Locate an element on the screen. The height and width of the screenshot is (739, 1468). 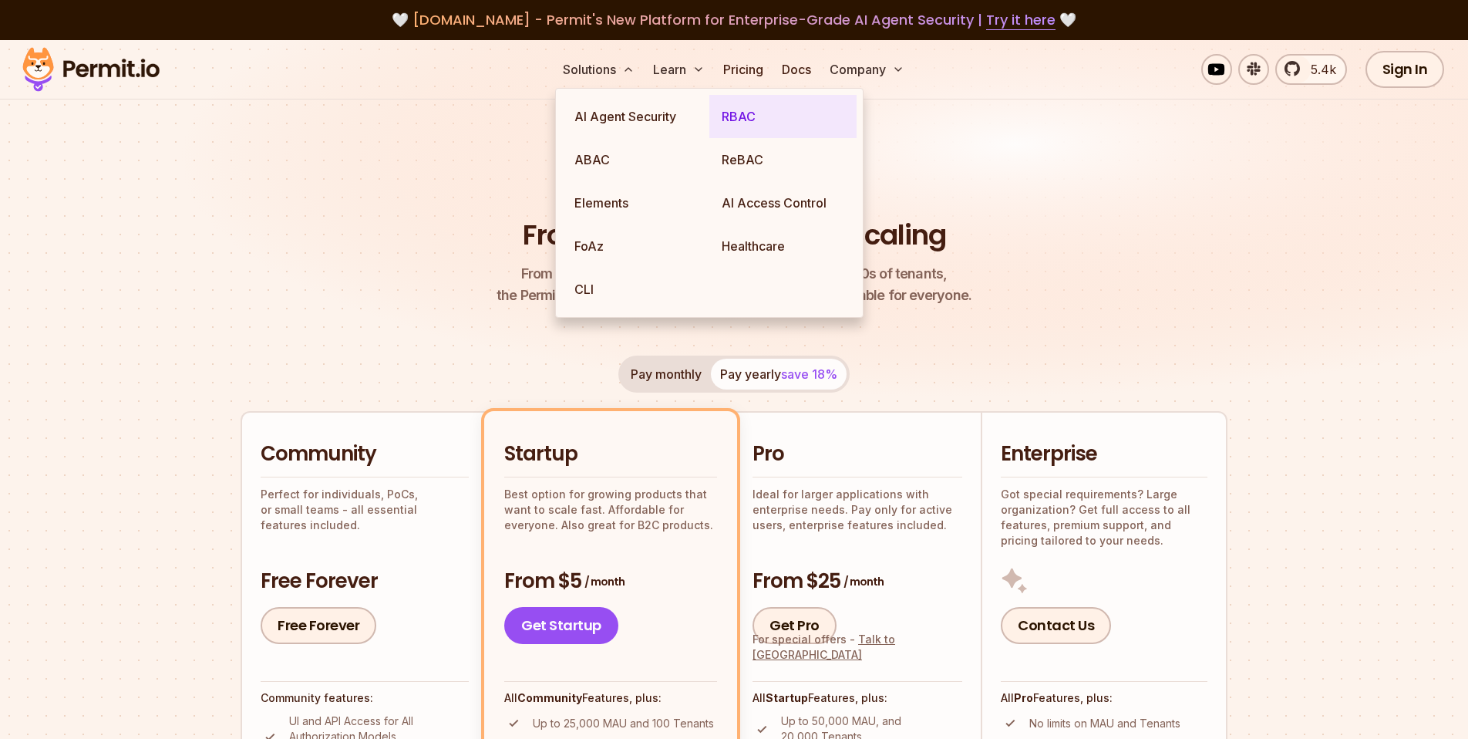
a: Pricing is located at coordinates (743, 69).